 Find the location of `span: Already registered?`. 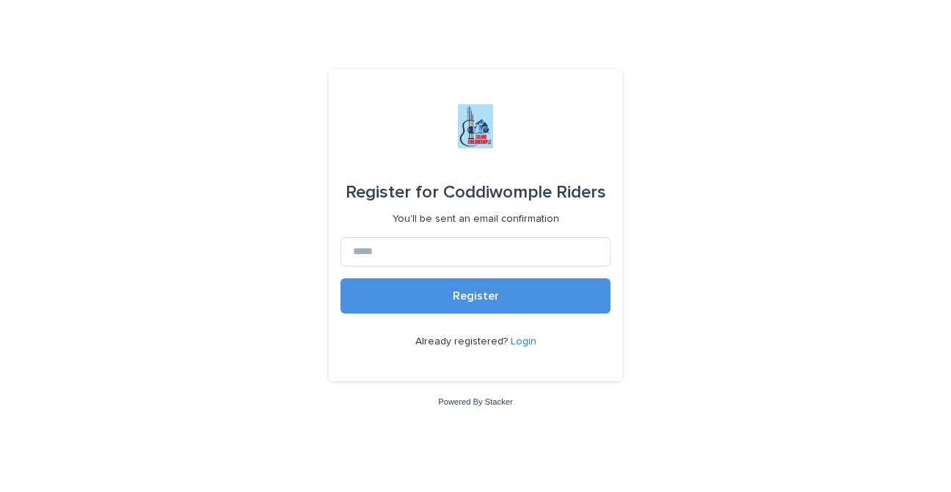

span: Already registered? is located at coordinates (463, 341).